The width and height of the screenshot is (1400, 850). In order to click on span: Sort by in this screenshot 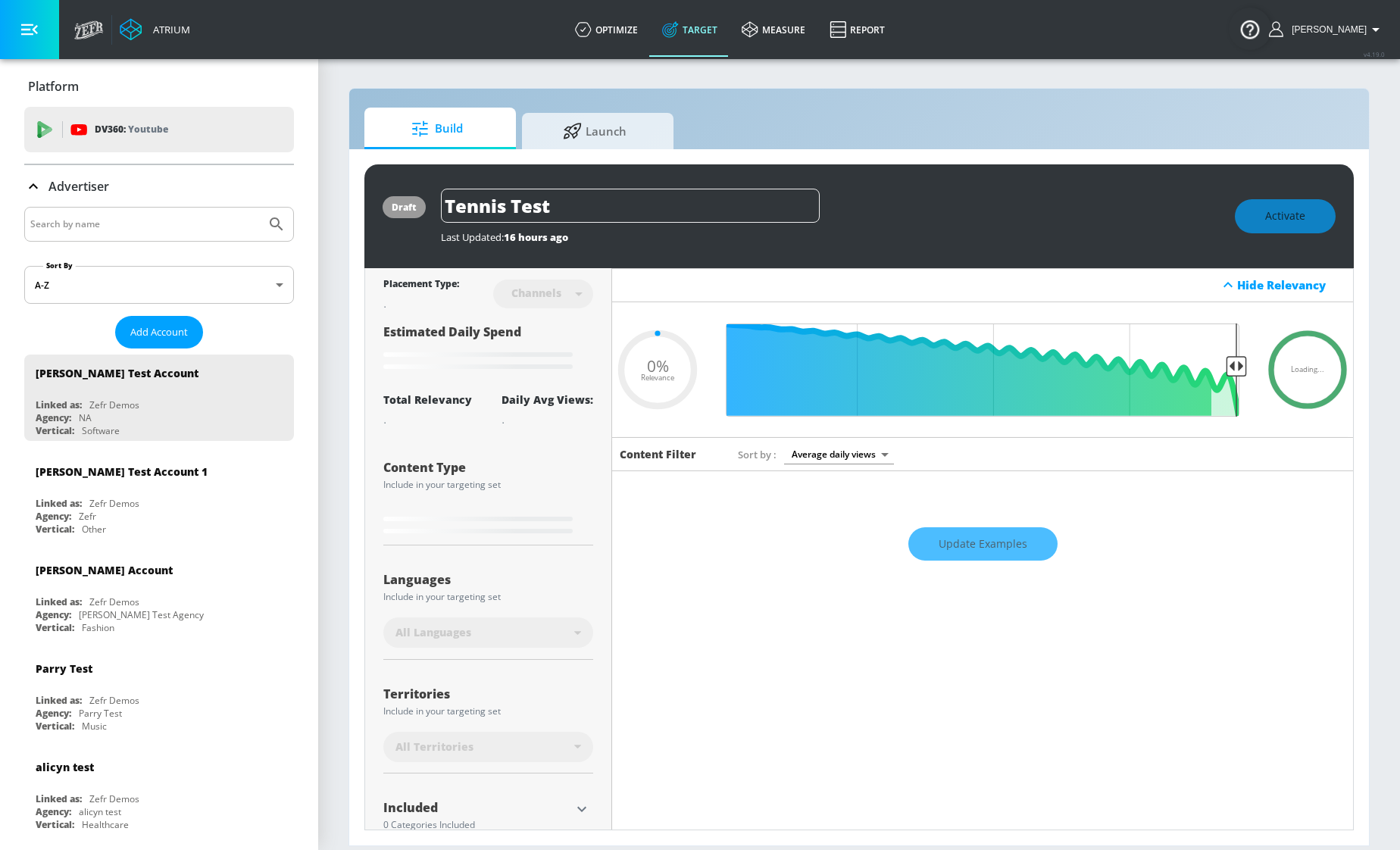, I will do `click(757, 454)`.